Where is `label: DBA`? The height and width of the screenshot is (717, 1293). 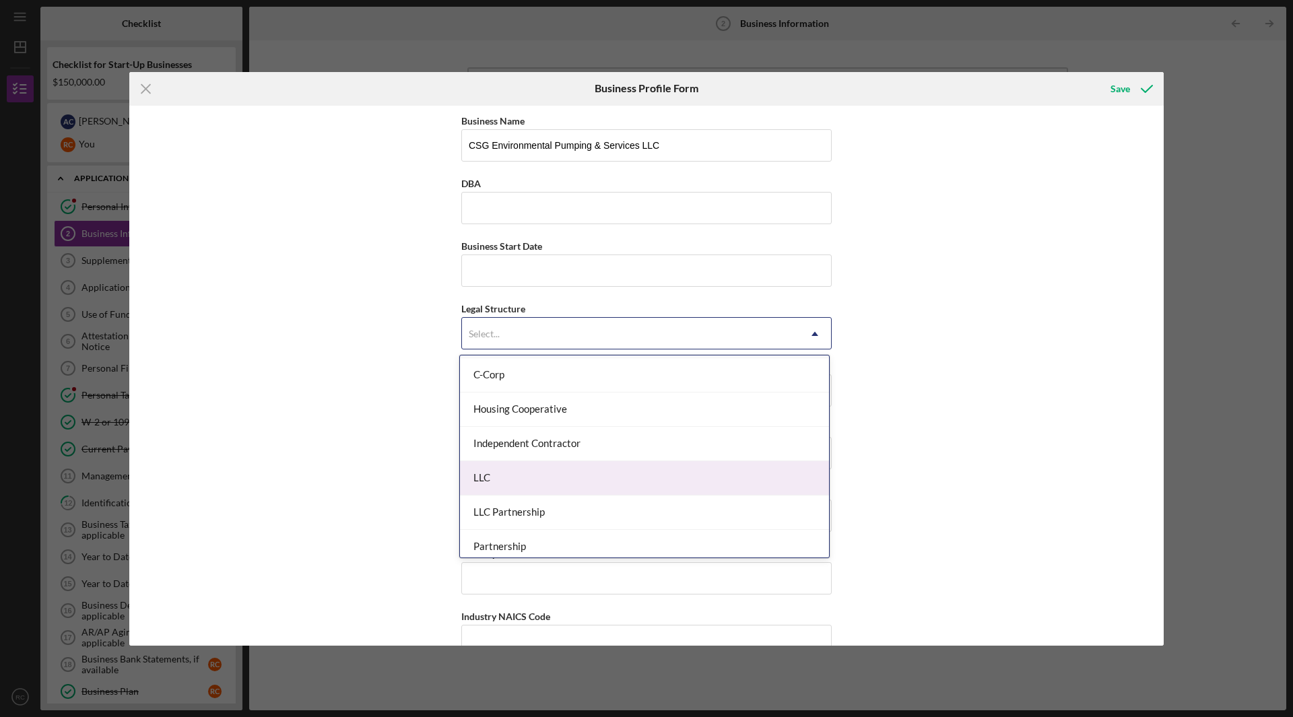 label: DBA is located at coordinates (471, 183).